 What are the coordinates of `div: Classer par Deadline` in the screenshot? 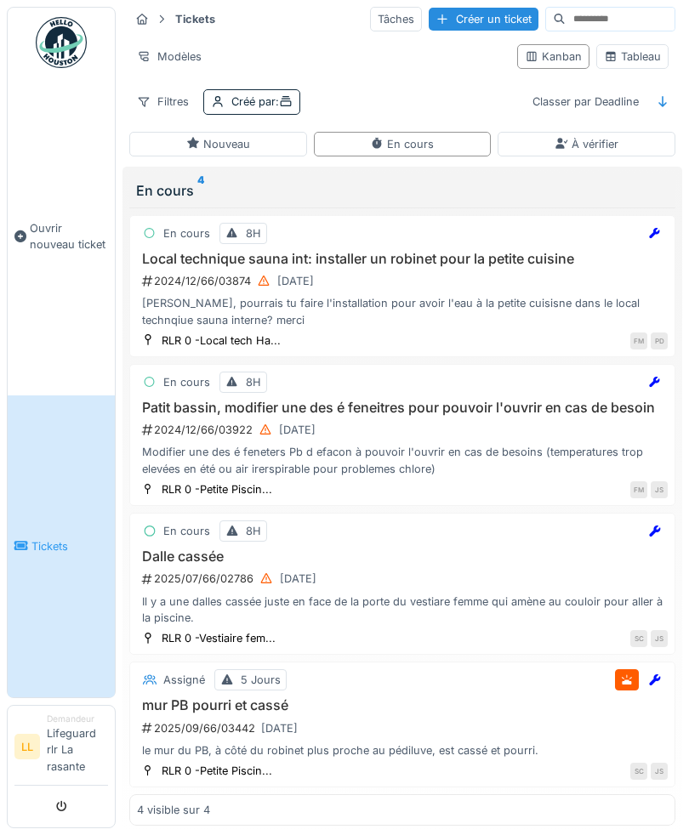 It's located at (585, 101).